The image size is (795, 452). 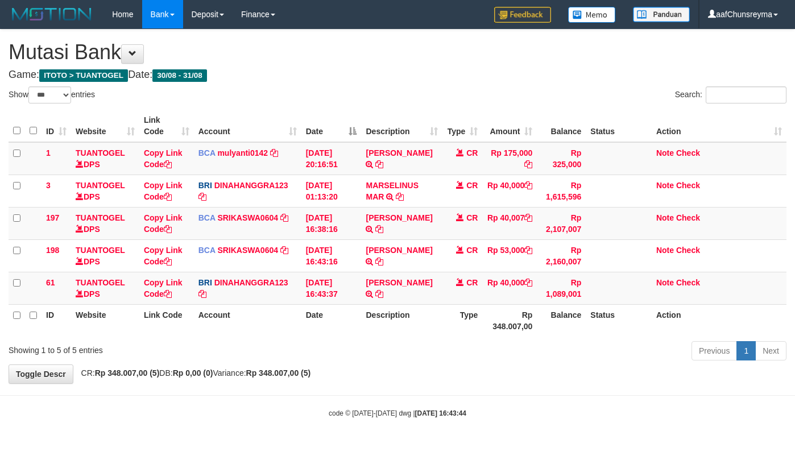 What do you see at coordinates (510, 159) in the screenshot?
I see `td: Rp 175,000` at bounding box center [510, 159].